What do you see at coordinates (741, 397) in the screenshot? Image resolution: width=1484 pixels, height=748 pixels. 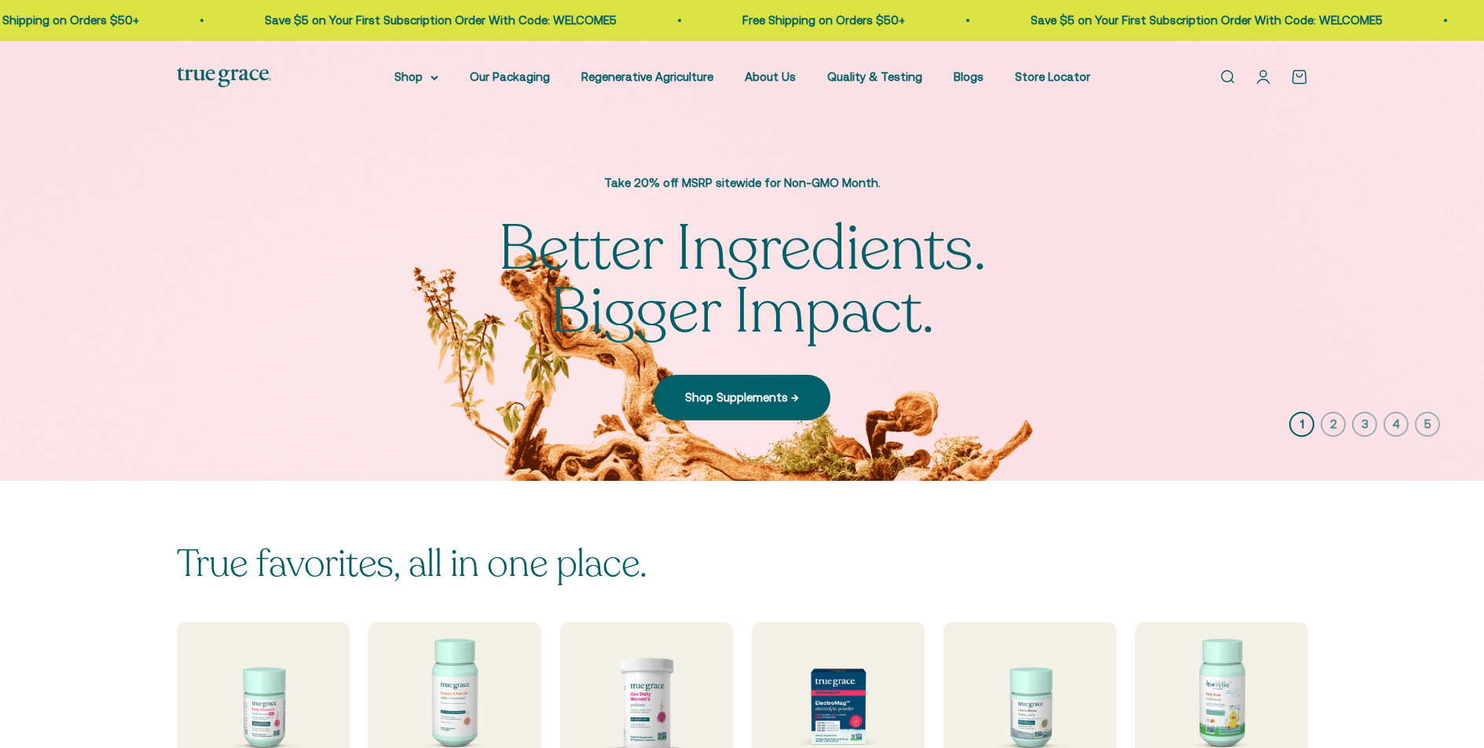 I see `a: Shop Supplements →` at bounding box center [741, 397].